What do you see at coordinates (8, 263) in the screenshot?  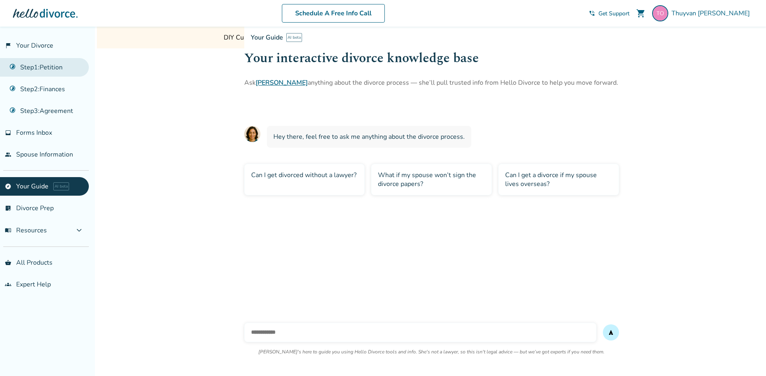 I see `span: shopping_basket` at bounding box center [8, 263].